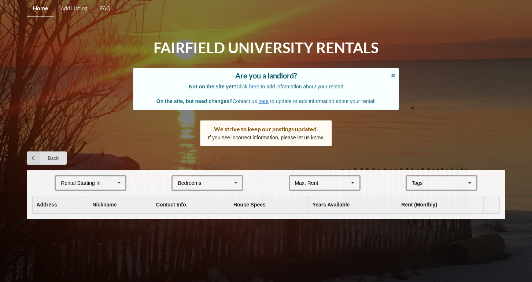 The image size is (532, 282). Describe the element at coordinates (119, 204) in the screenshot. I see `th: Nickname` at that location.